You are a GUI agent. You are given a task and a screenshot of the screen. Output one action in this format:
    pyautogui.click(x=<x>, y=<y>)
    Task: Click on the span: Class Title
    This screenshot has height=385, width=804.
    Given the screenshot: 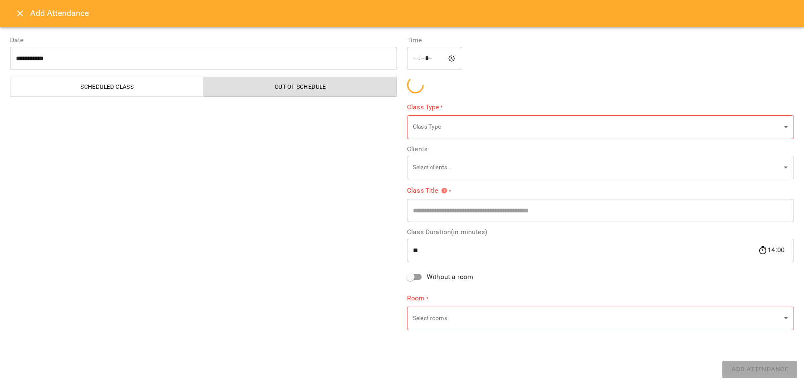 What is the action you would take?
    pyautogui.click(x=427, y=191)
    